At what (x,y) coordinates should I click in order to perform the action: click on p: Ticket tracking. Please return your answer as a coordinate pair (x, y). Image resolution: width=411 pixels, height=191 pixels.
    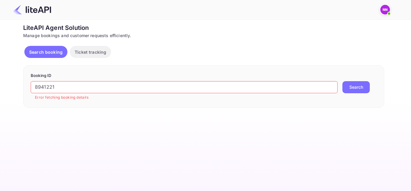
    Looking at the image, I should click on (90, 52).